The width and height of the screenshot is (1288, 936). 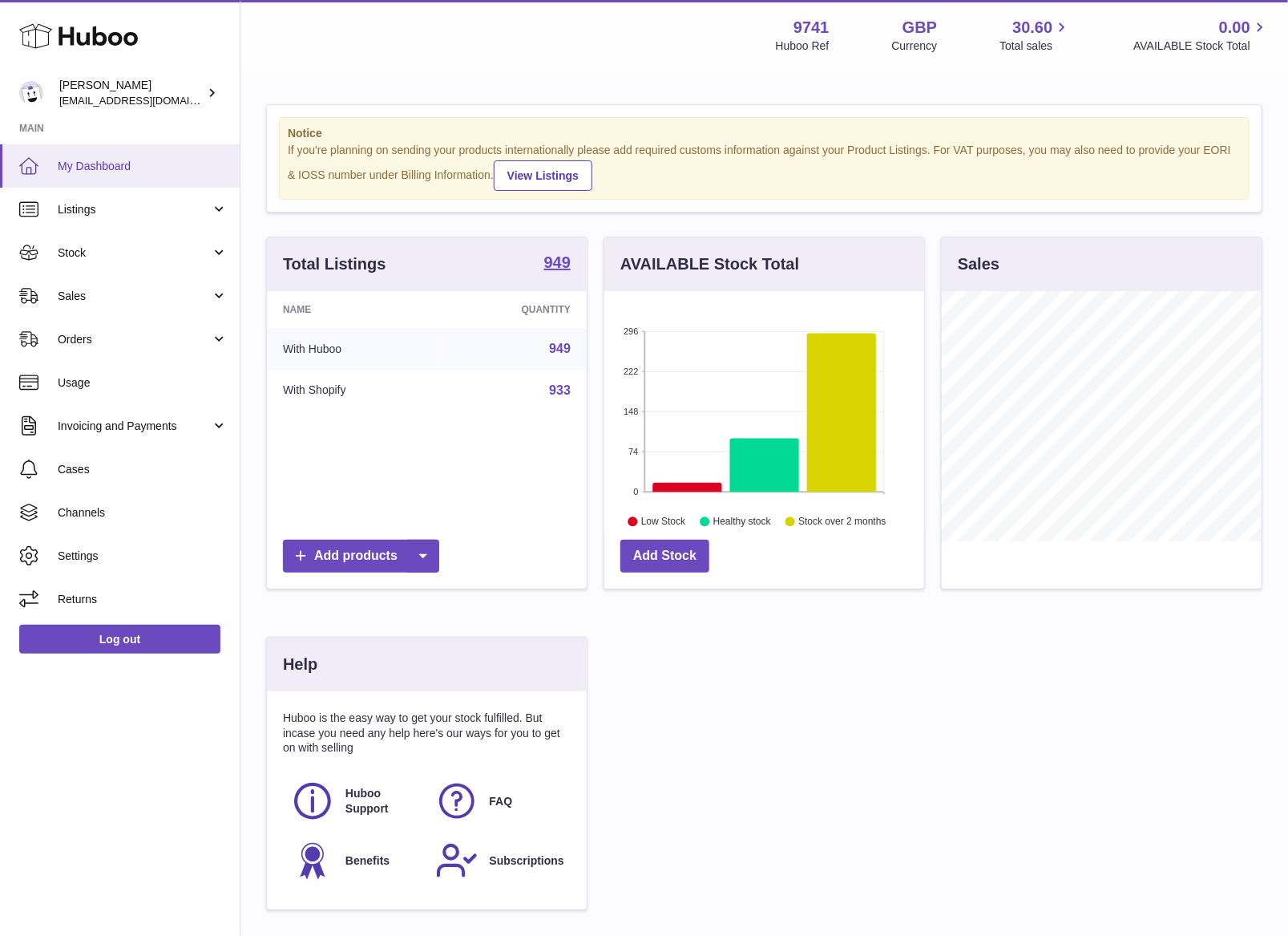 I want to click on span: Listings, so click(x=134, y=209).